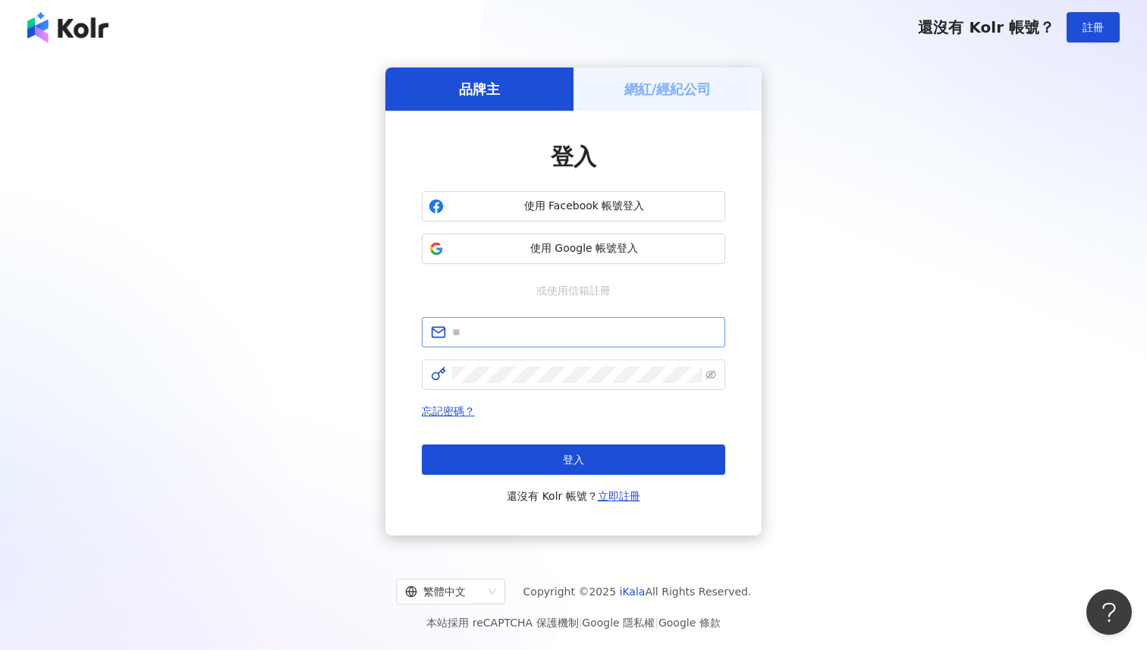 This screenshot has width=1147, height=650. I want to click on div: 繁體中文, so click(444, 592).